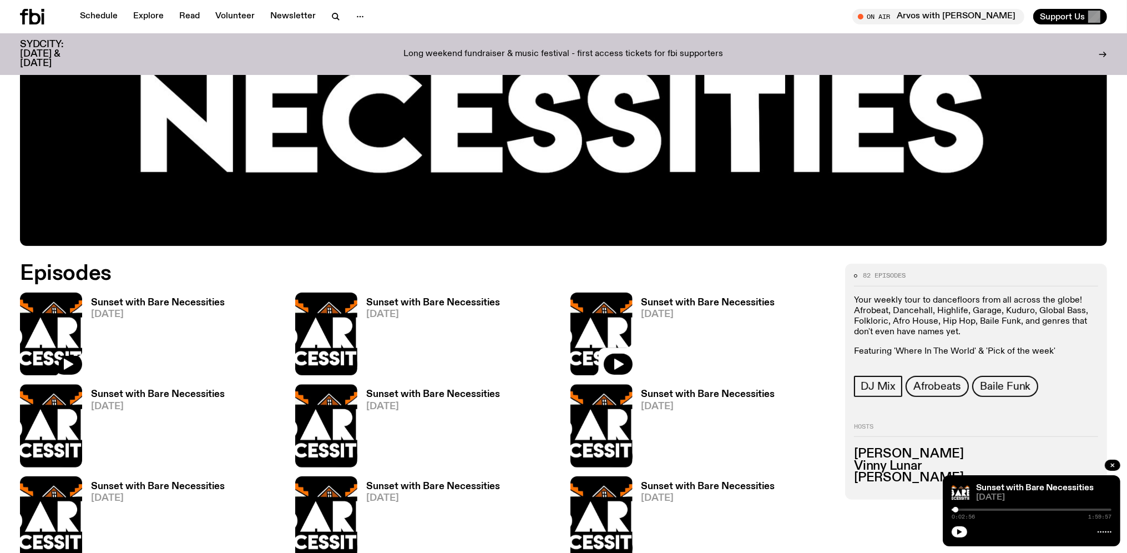  What do you see at coordinates (1062, 17) in the screenshot?
I see `span: Support Us` at bounding box center [1062, 17].